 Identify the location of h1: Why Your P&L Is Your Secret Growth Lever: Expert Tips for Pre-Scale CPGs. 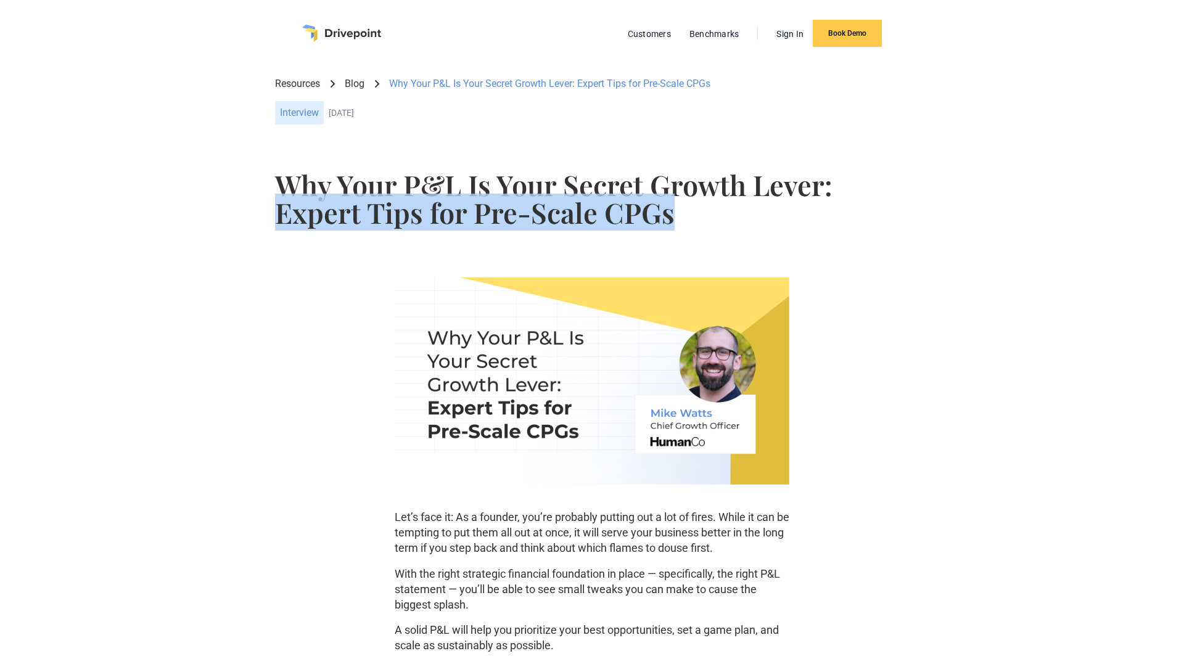
(591, 199).